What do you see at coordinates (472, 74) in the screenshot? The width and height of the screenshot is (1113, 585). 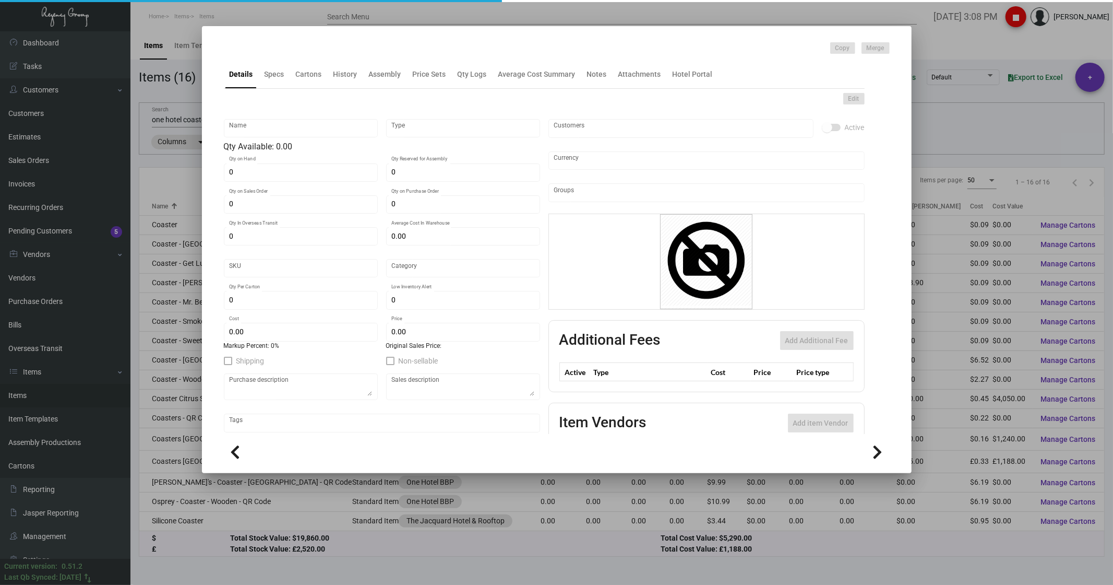 I see `div: Qty Logs` at bounding box center [472, 74].